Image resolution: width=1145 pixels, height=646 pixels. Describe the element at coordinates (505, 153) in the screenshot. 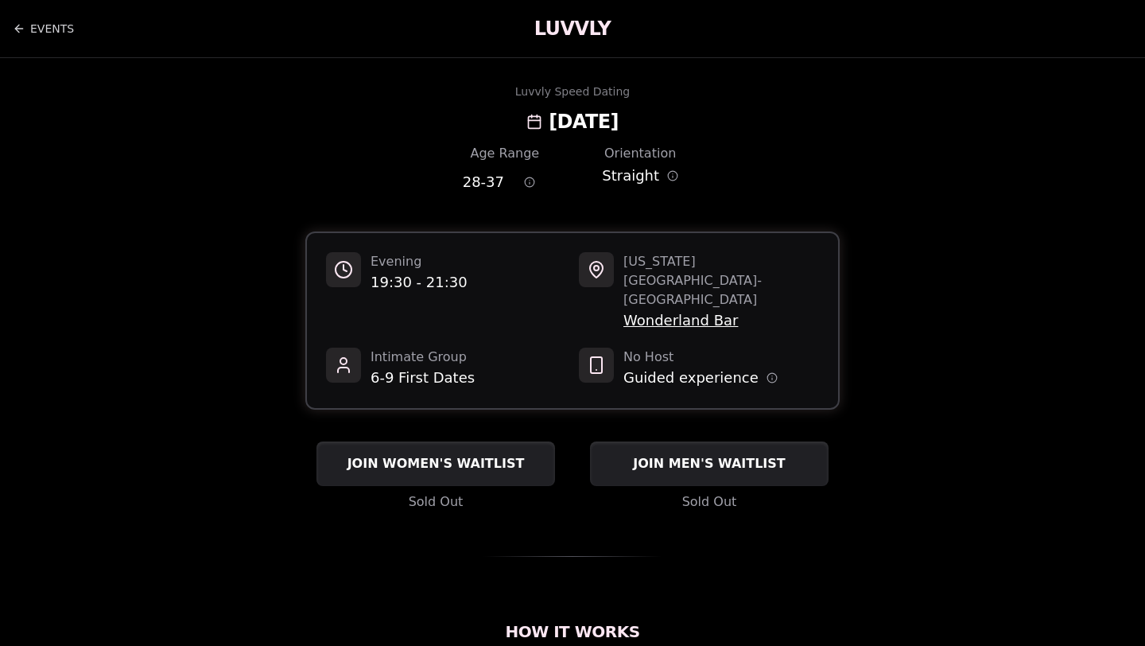

I see `div: Age Range` at that location.